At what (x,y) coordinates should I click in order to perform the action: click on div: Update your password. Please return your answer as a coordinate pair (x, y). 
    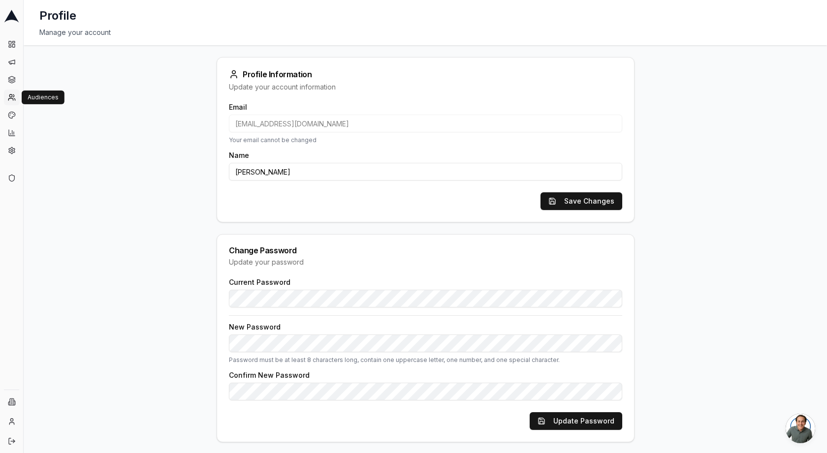
    Looking at the image, I should click on (425, 262).